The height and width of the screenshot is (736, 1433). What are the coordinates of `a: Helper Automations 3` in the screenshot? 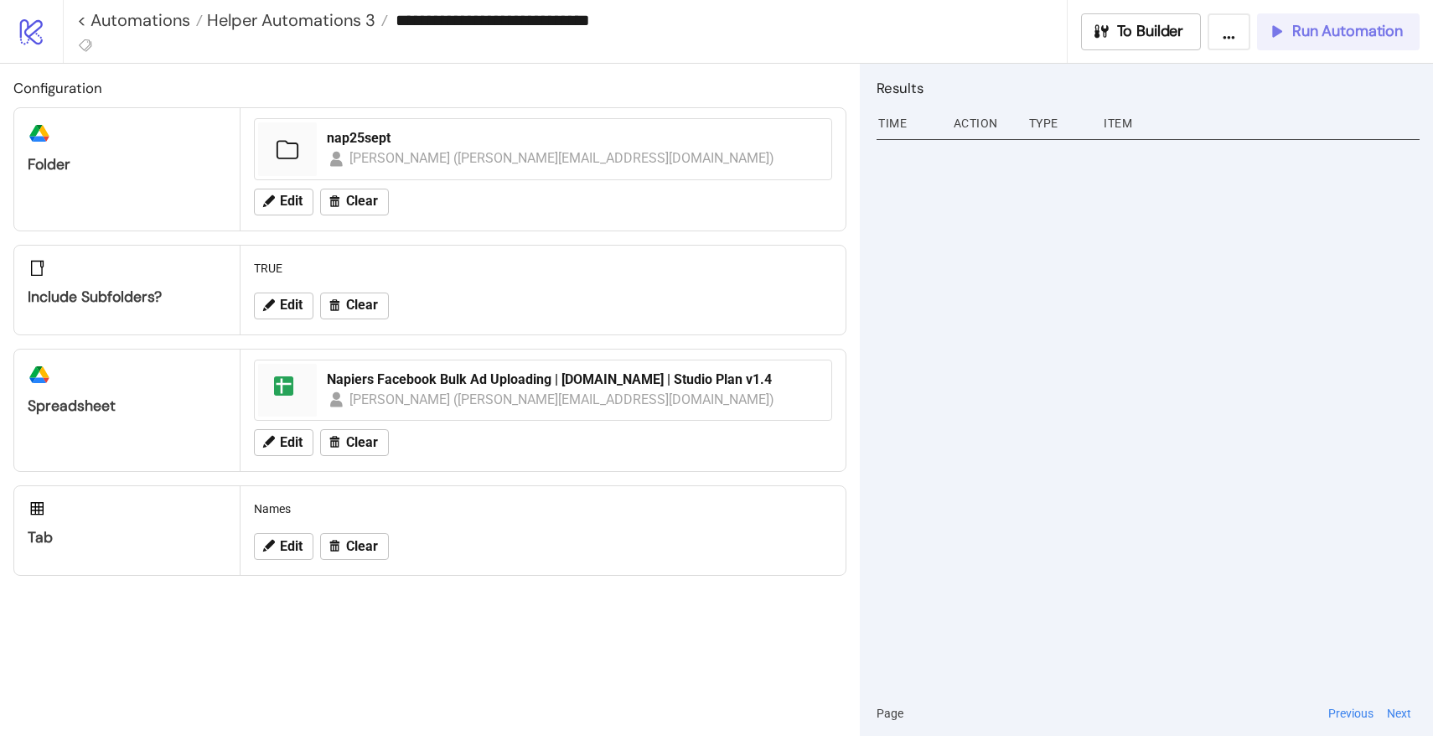 It's located at (295, 20).